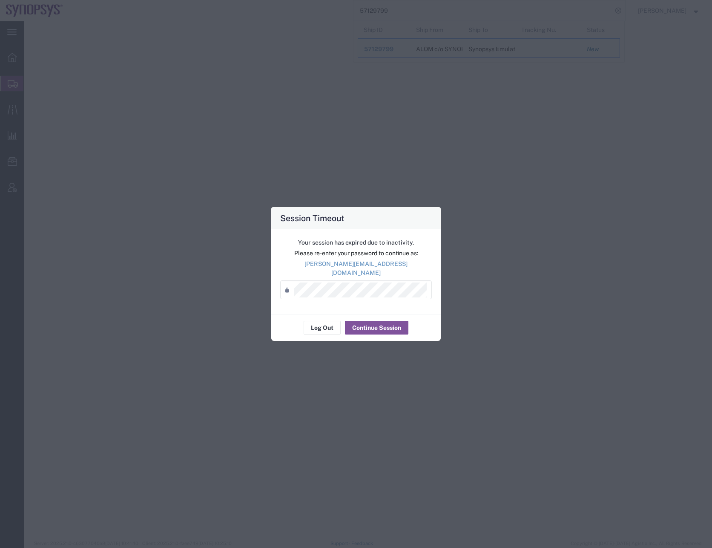 This screenshot has height=548, width=712. Describe the element at coordinates (322, 328) in the screenshot. I see `button: Log Out` at that location.